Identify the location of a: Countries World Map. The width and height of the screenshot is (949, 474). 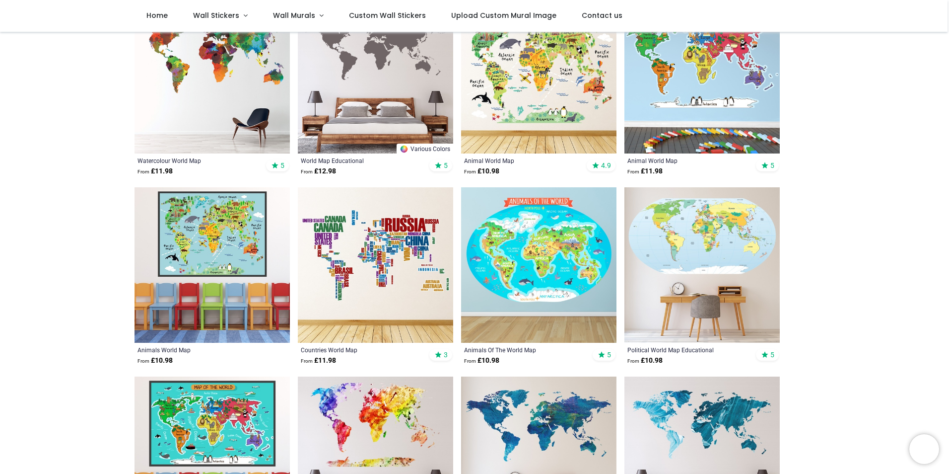
(360, 350).